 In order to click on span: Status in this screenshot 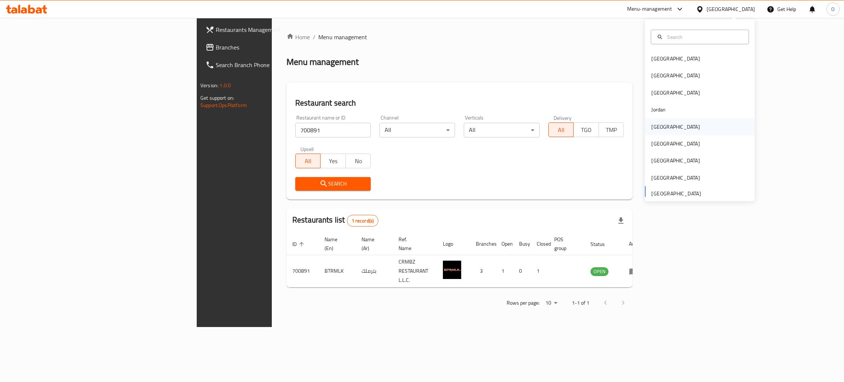, I will do `click(602, 244)`.